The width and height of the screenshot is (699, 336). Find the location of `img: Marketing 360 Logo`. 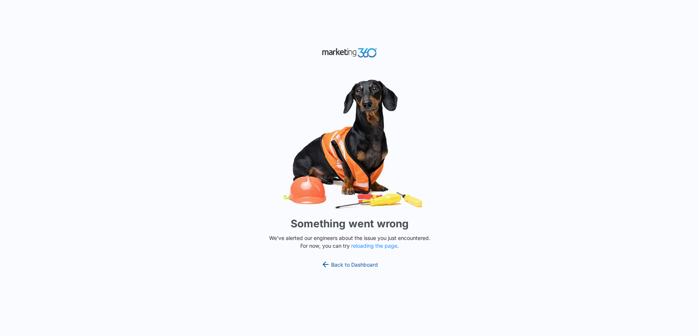

img: Marketing 360 Logo is located at coordinates (350, 53).